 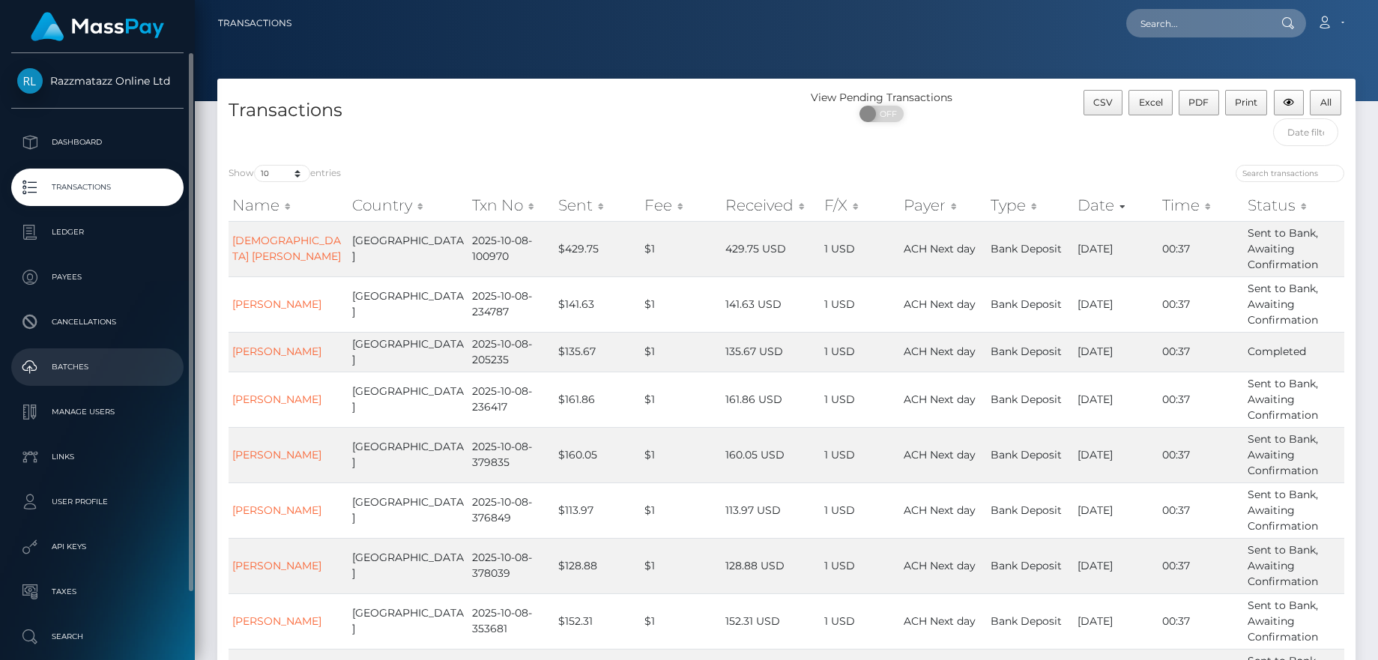 I want to click on td: 2025-10-08-234787, so click(x=511, y=304).